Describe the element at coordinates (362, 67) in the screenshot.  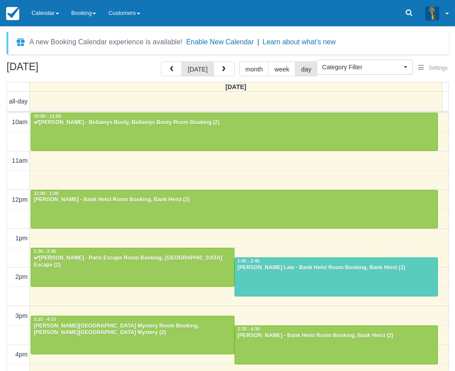
I see `span: Category Filter` at that location.